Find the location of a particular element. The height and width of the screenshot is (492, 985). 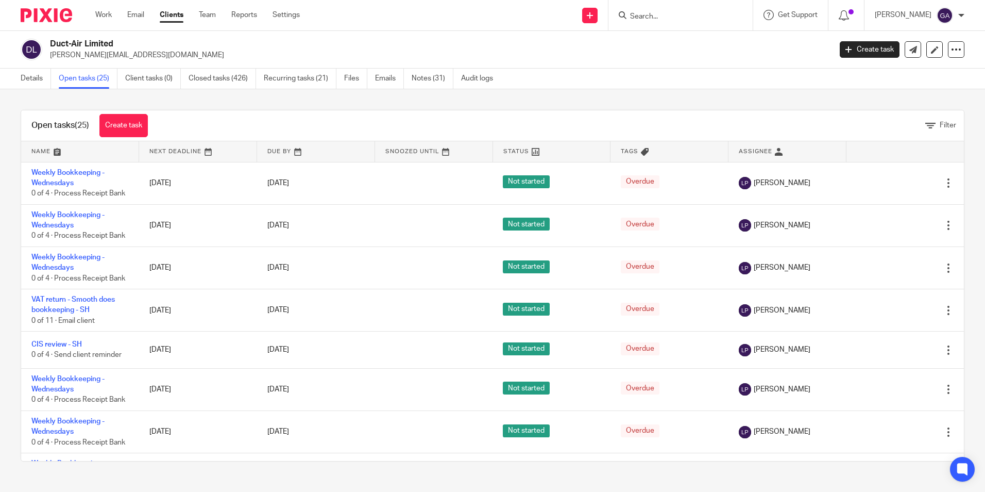

a: Client tasks (0) is located at coordinates (153, 78).